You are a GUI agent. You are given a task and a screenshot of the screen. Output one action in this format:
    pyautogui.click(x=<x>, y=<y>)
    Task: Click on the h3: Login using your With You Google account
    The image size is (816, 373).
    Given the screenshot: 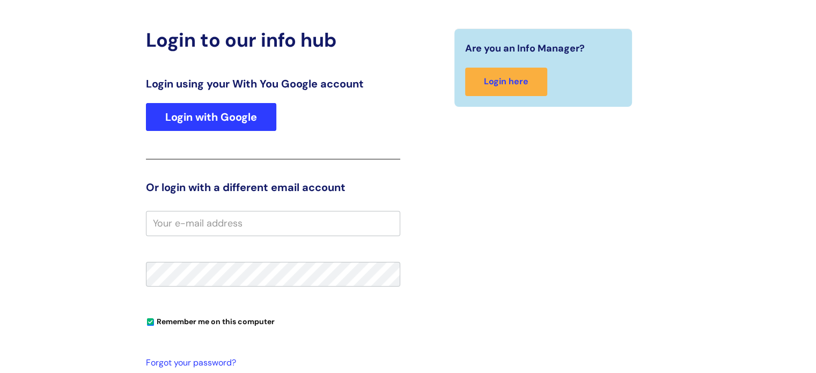 What is the action you would take?
    pyautogui.click(x=273, y=84)
    